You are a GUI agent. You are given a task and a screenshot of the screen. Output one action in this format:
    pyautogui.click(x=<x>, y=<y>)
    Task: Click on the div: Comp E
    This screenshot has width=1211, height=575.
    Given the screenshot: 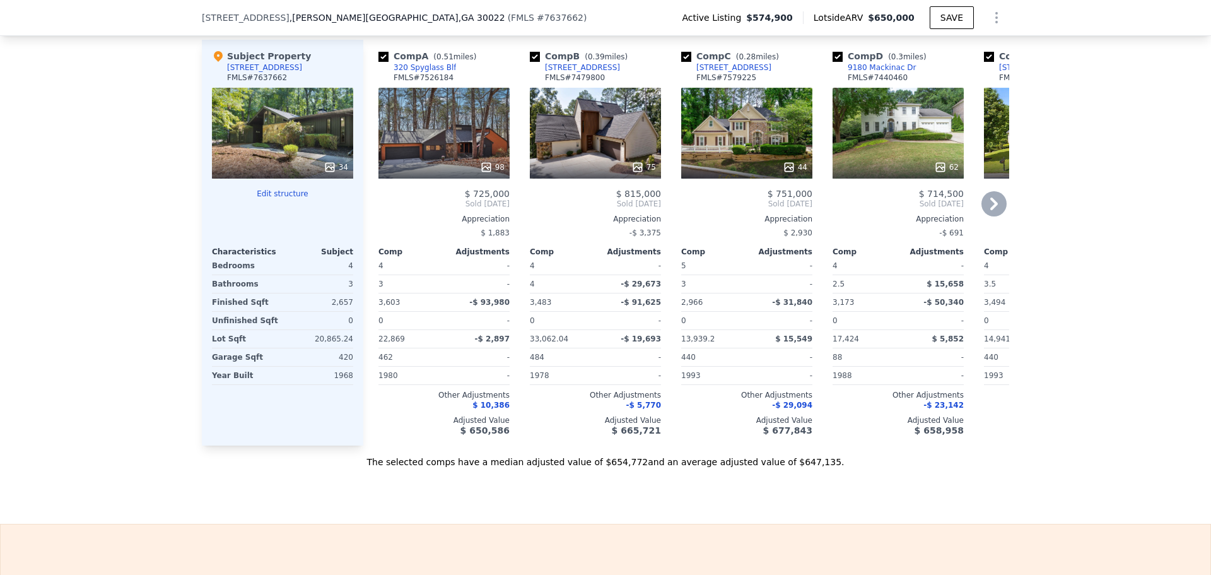 What is the action you would take?
    pyautogui.click(x=1035, y=56)
    